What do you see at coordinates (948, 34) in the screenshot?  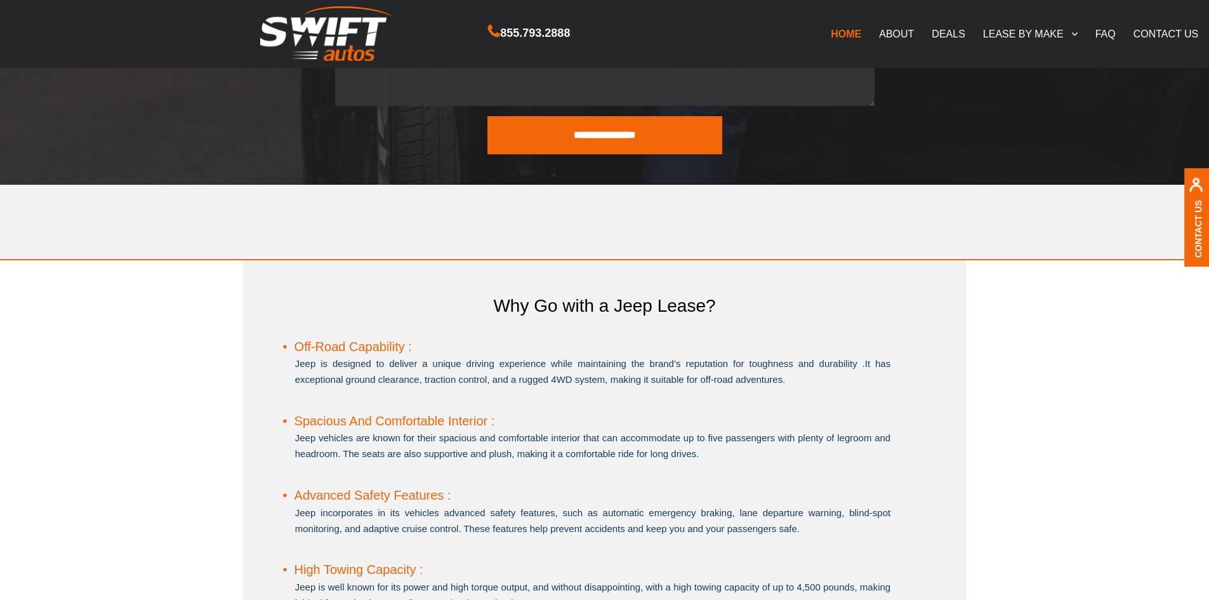 I see `a: DEALS` at bounding box center [948, 34].